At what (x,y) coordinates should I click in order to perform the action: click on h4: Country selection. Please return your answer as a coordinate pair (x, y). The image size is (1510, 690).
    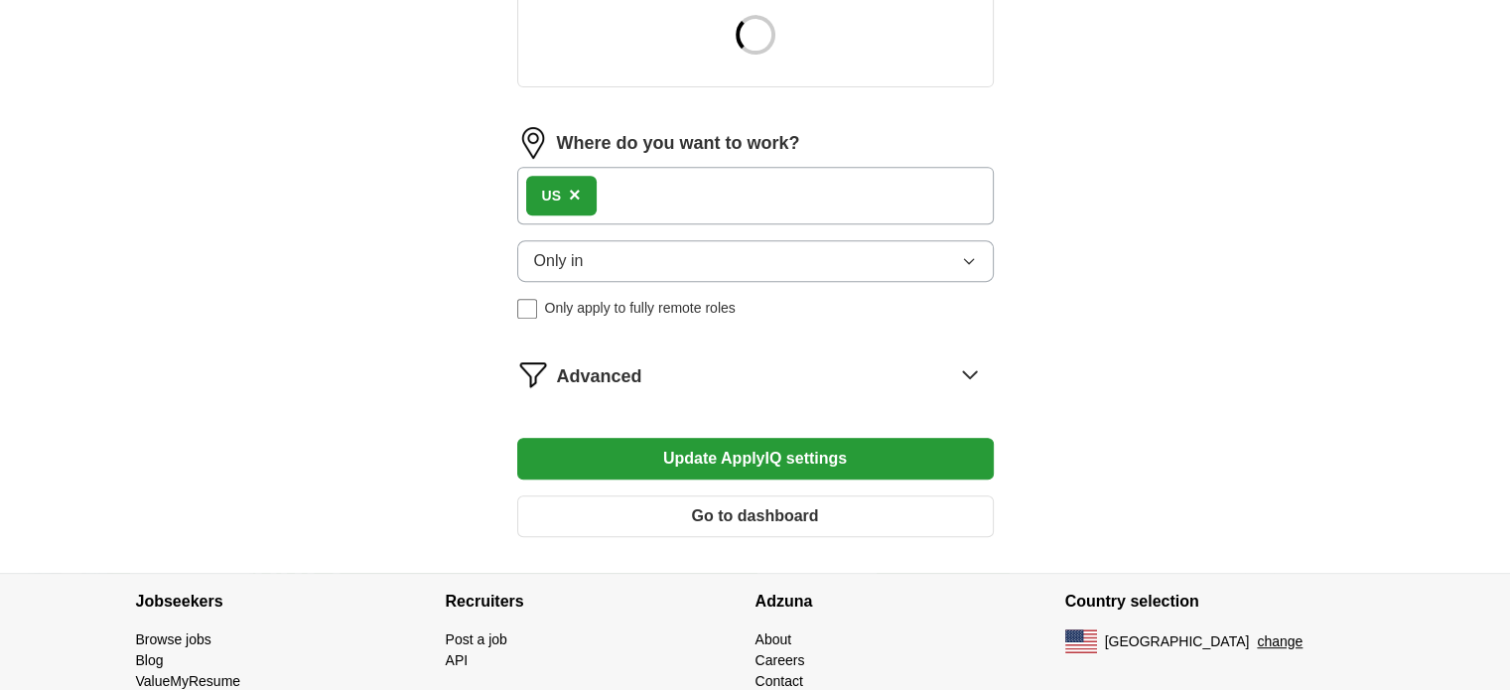
    Looking at the image, I should click on (1220, 601).